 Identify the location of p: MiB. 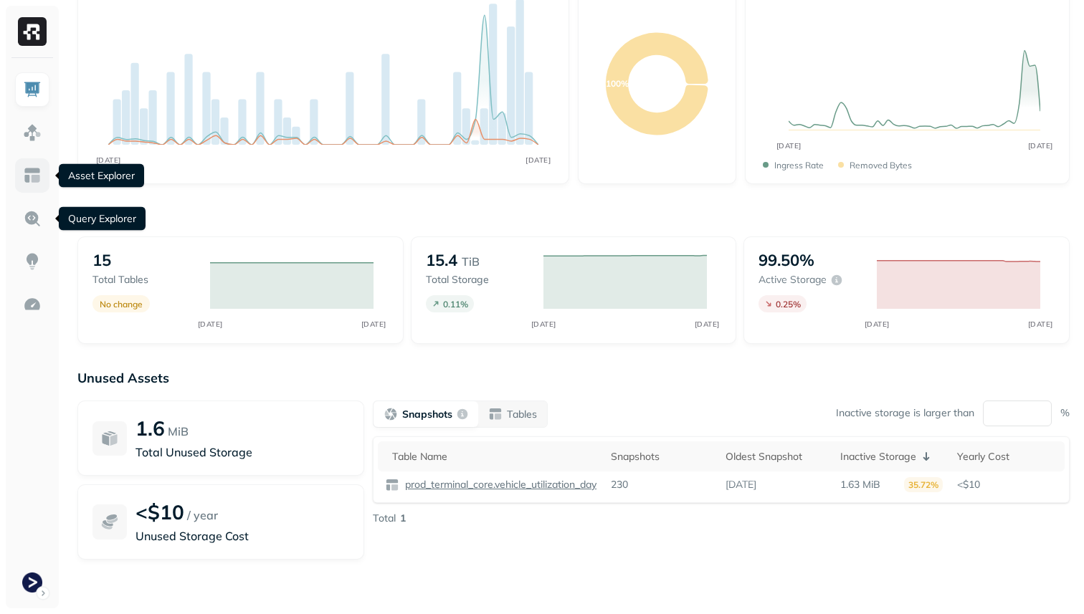
(178, 432).